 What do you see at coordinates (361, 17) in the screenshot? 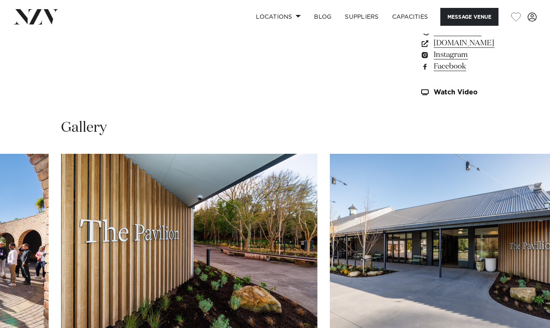
I see `a: SUPPLIERS` at bounding box center [361, 17].